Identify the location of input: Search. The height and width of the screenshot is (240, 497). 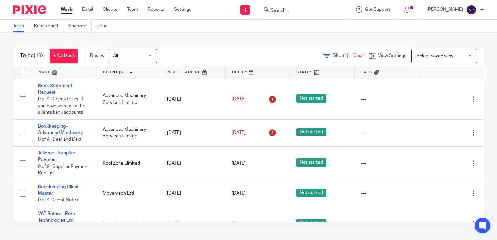
(300, 11).